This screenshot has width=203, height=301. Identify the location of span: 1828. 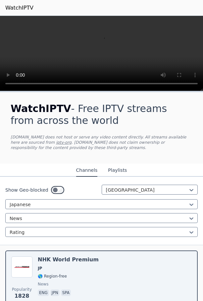
(22, 296).